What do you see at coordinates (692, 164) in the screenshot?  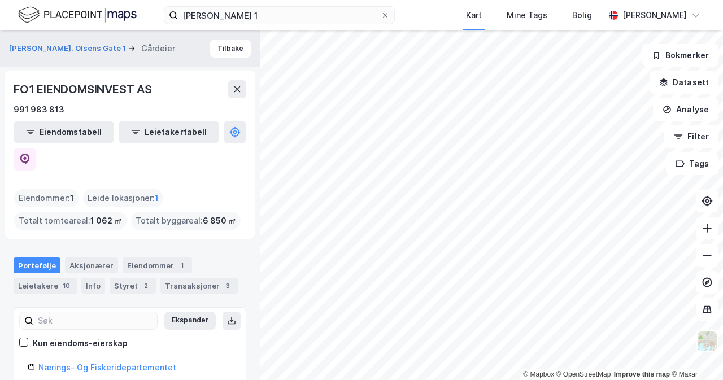 I see `button: Tags` at bounding box center [692, 164].